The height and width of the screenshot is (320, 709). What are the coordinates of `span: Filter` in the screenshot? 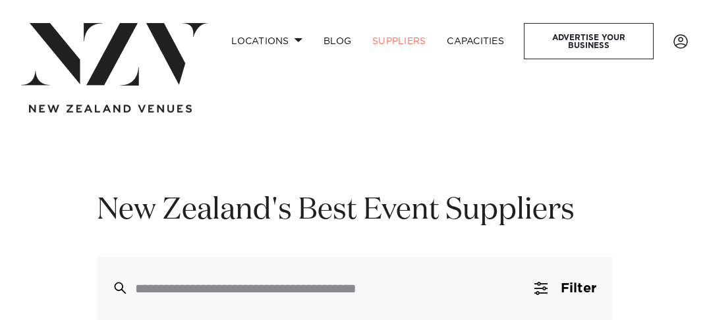 It's located at (578, 288).